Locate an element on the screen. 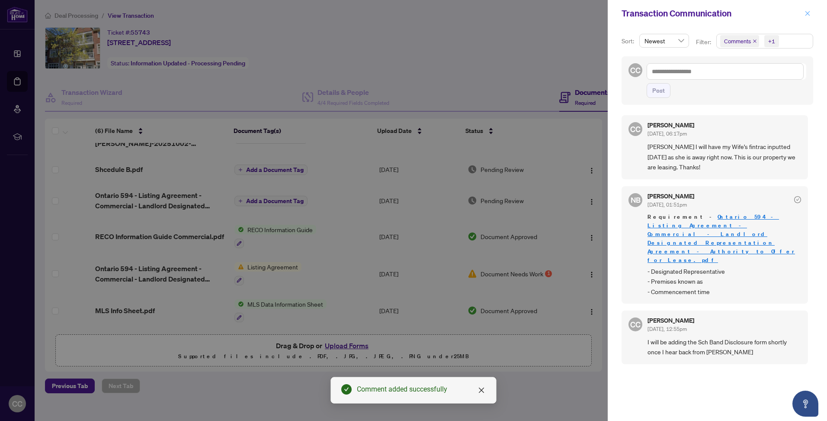 This screenshot has height=421, width=827. p: Filter: is located at coordinates (704, 42).